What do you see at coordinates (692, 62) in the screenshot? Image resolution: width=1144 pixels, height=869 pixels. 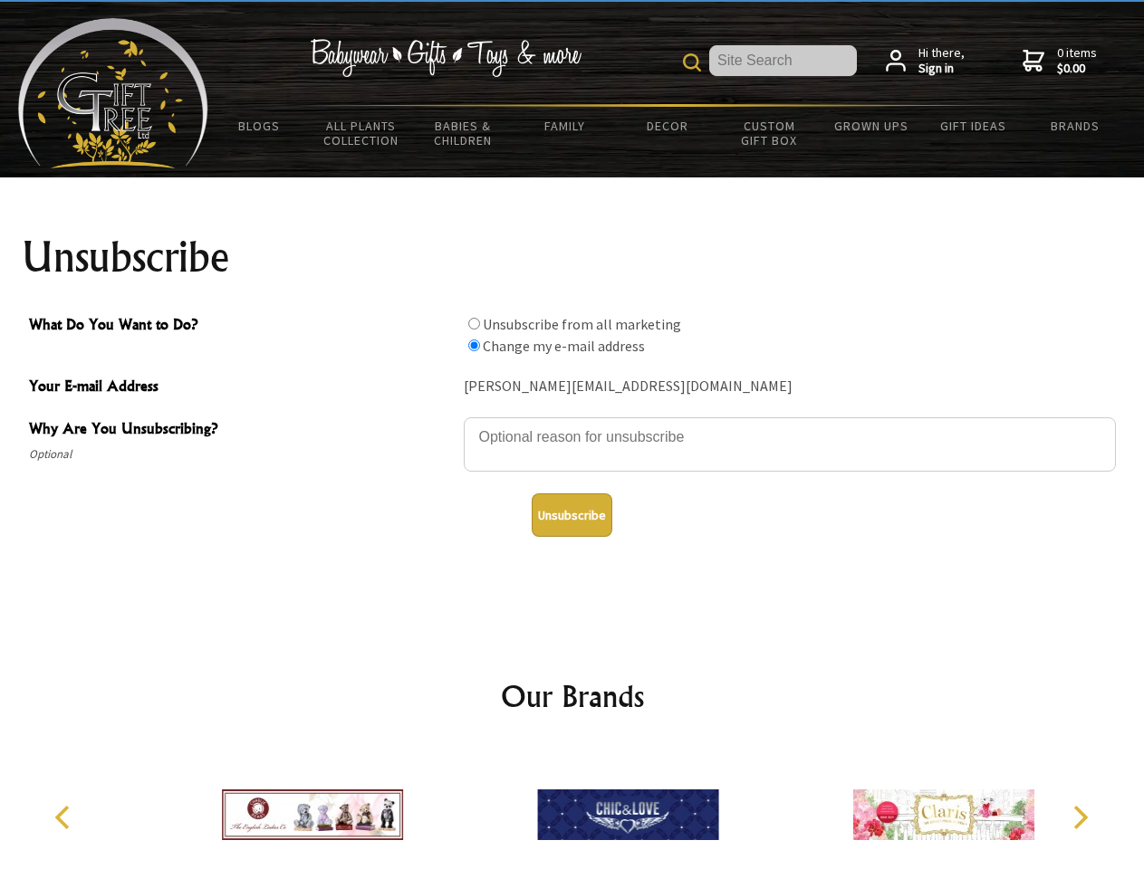 I see `img: product search` at bounding box center [692, 62].